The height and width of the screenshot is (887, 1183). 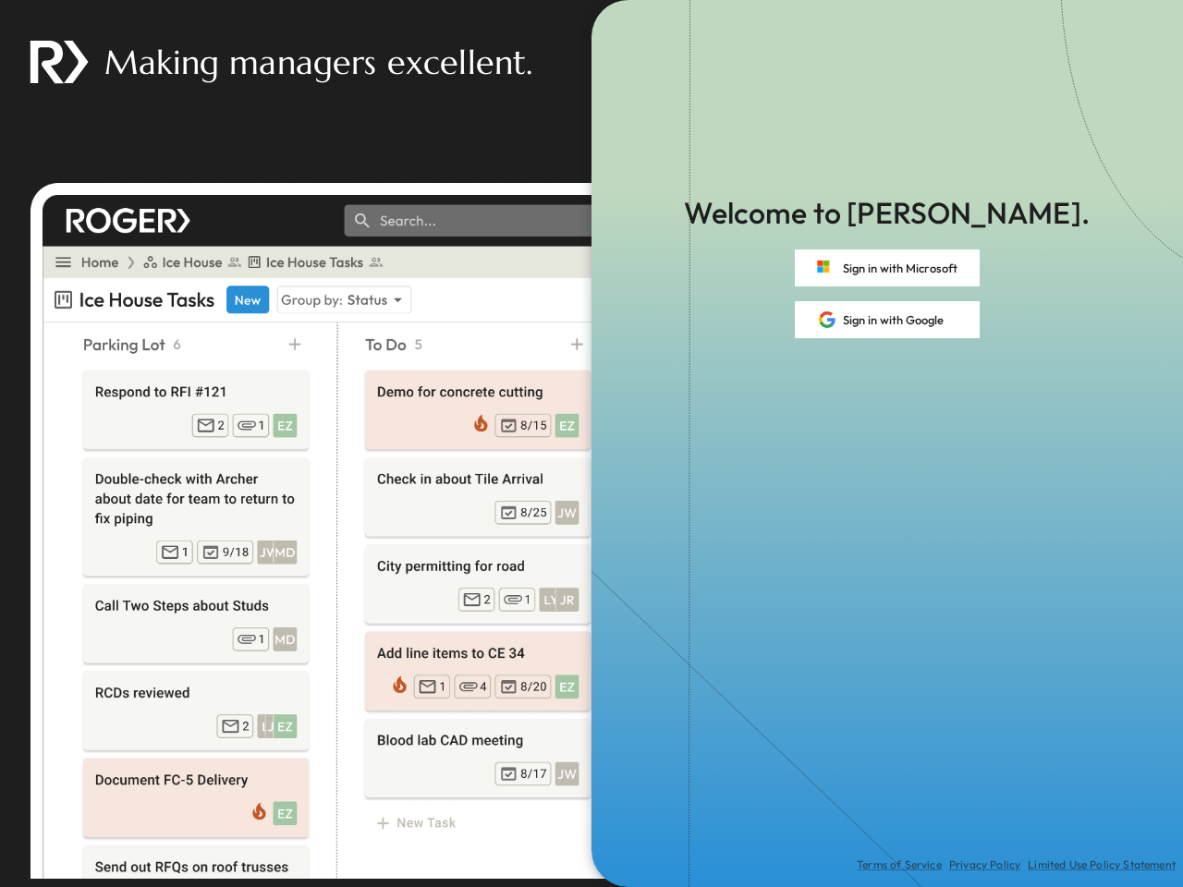 I want to click on p: Making managers excellent., so click(x=318, y=62).